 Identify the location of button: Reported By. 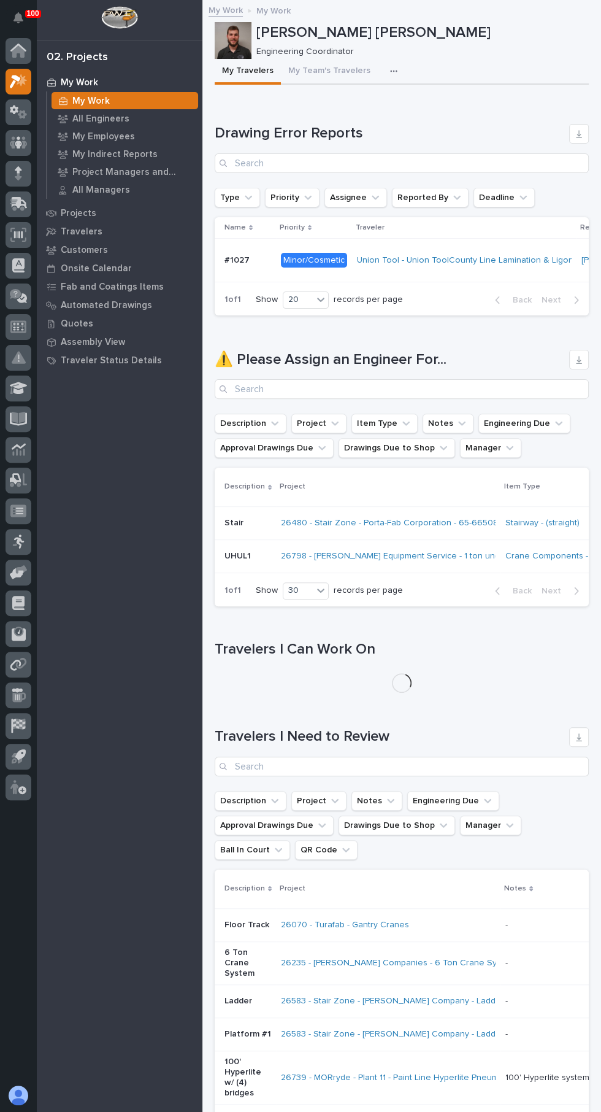
(430, 198).